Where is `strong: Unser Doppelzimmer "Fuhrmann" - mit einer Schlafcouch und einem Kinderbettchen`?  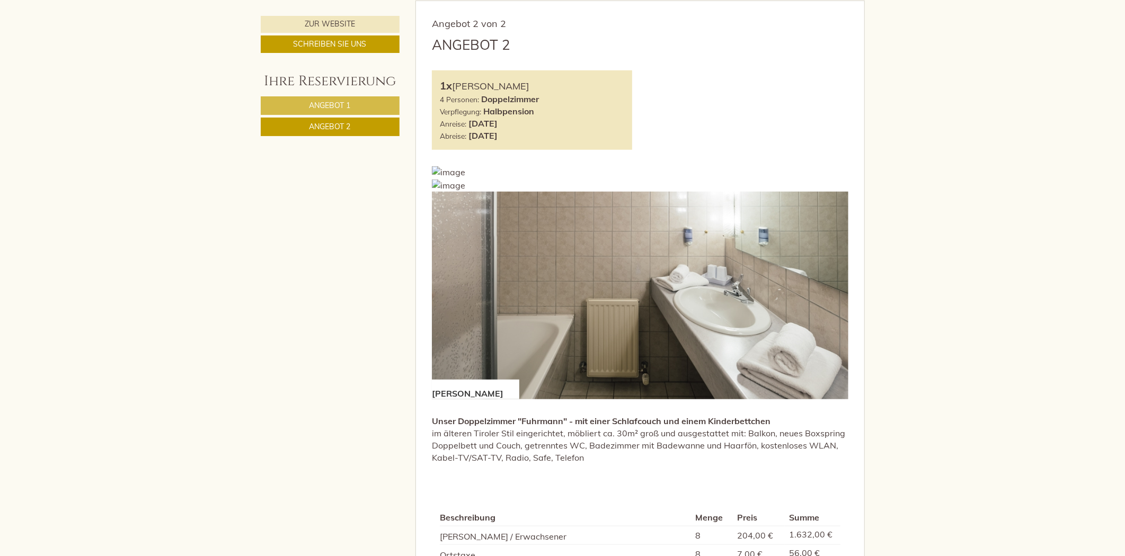 strong: Unser Doppelzimmer "Fuhrmann" - mit einer Schlafcouch und einem Kinderbettchen is located at coordinates (601, 421).